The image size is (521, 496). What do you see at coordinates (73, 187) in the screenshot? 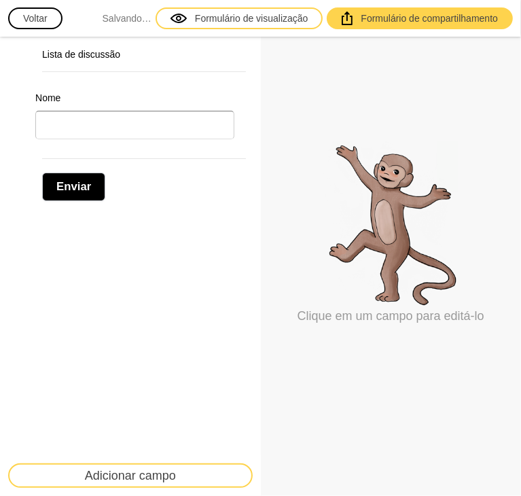
I see `button: Enviar` at bounding box center [73, 187].